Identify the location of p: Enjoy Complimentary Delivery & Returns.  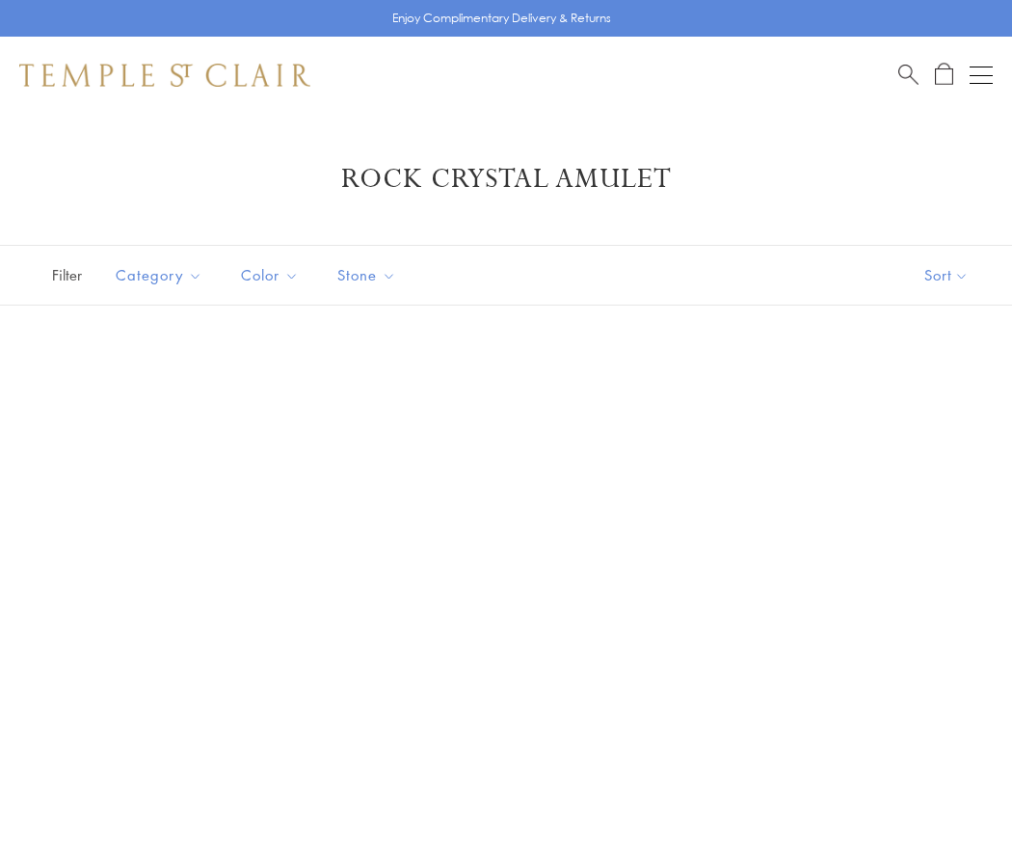
(501, 18).